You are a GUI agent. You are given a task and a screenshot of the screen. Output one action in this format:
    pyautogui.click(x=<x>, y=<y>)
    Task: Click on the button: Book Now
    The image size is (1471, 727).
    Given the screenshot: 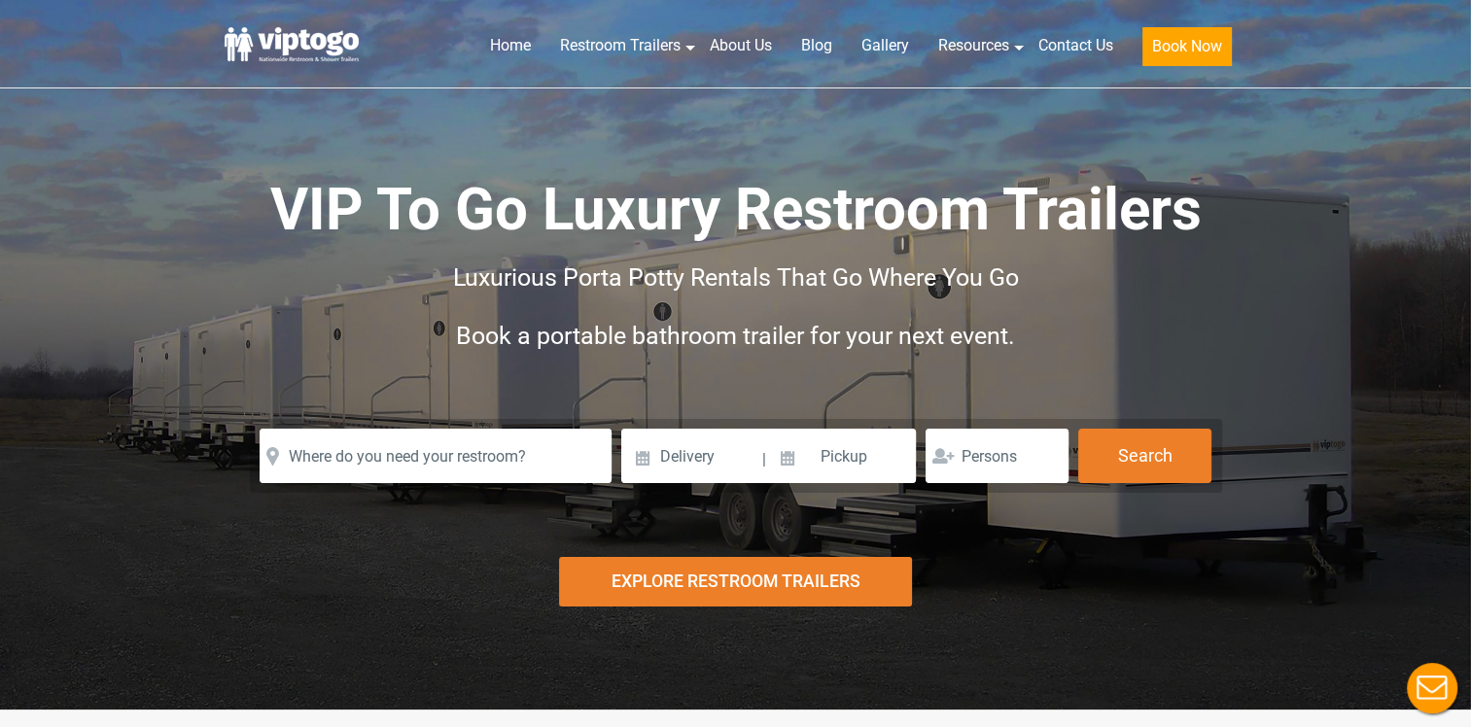 What is the action you would take?
    pyautogui.click(x=1187, y=47)
    